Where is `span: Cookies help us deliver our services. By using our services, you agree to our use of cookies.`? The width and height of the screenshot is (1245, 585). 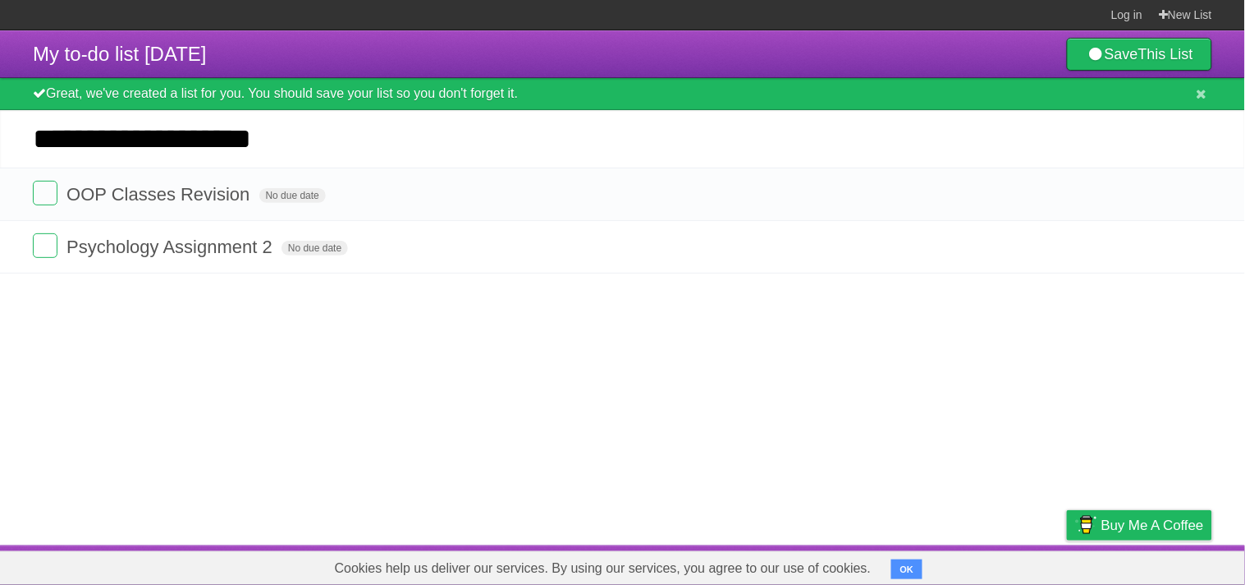
span: Cookies help us deliver our services. By using our services, you agree to our use of cookies. is located at coordinates (603, 568).